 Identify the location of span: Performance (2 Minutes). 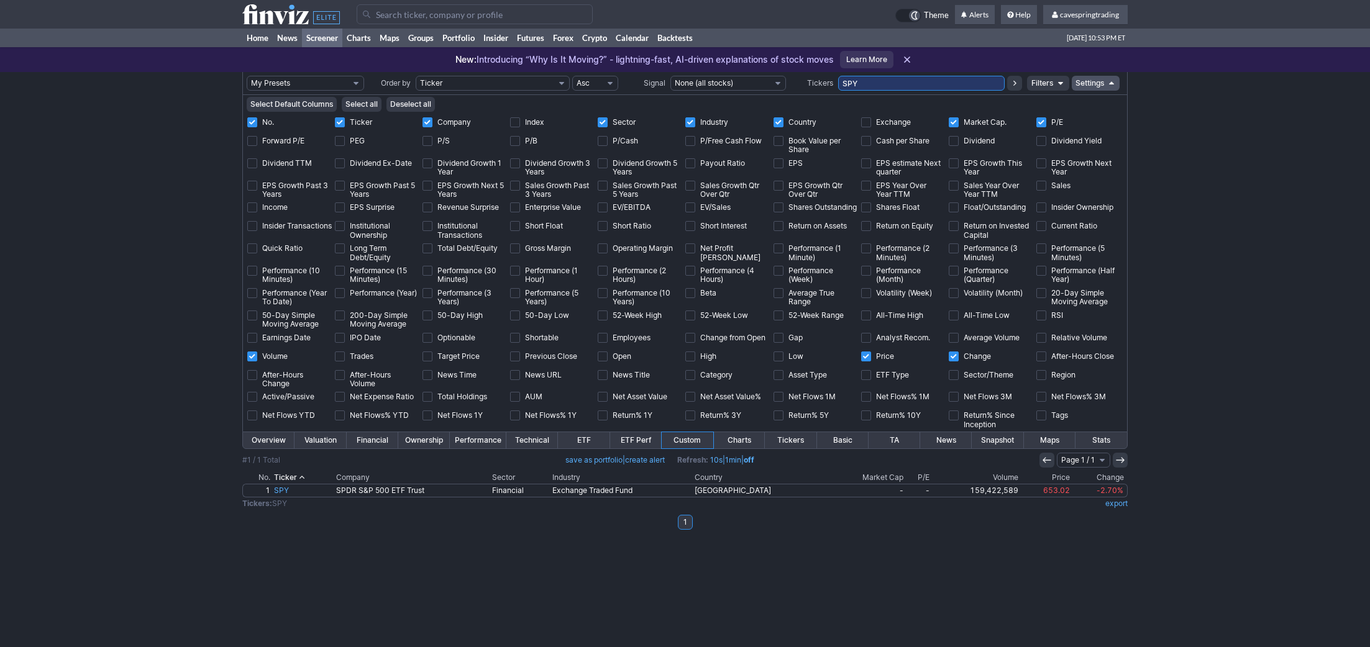
(910, 253).